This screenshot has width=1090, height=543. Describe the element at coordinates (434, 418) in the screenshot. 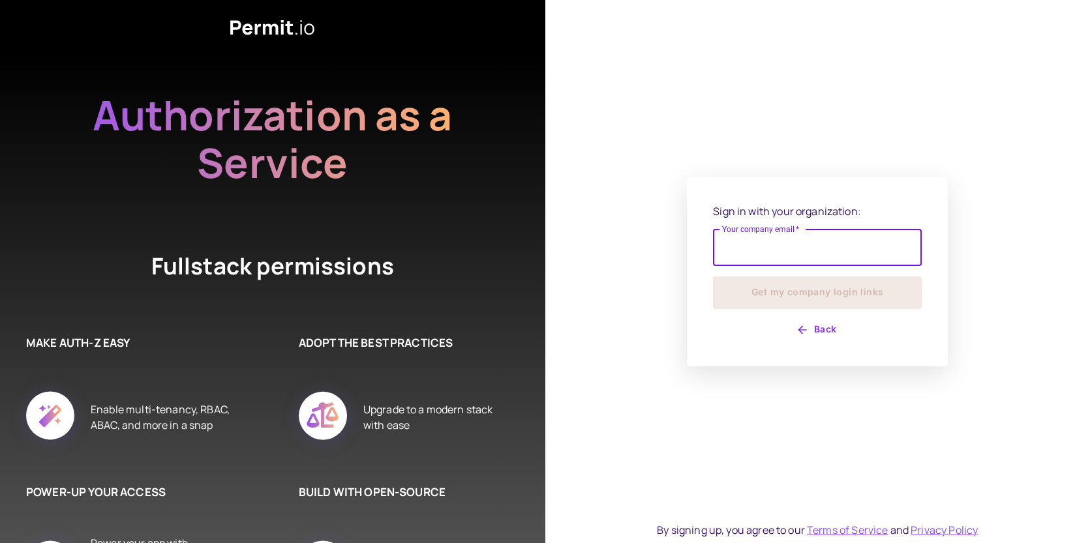

I see `div: Upgrade to a modern stack with ease` at that location.